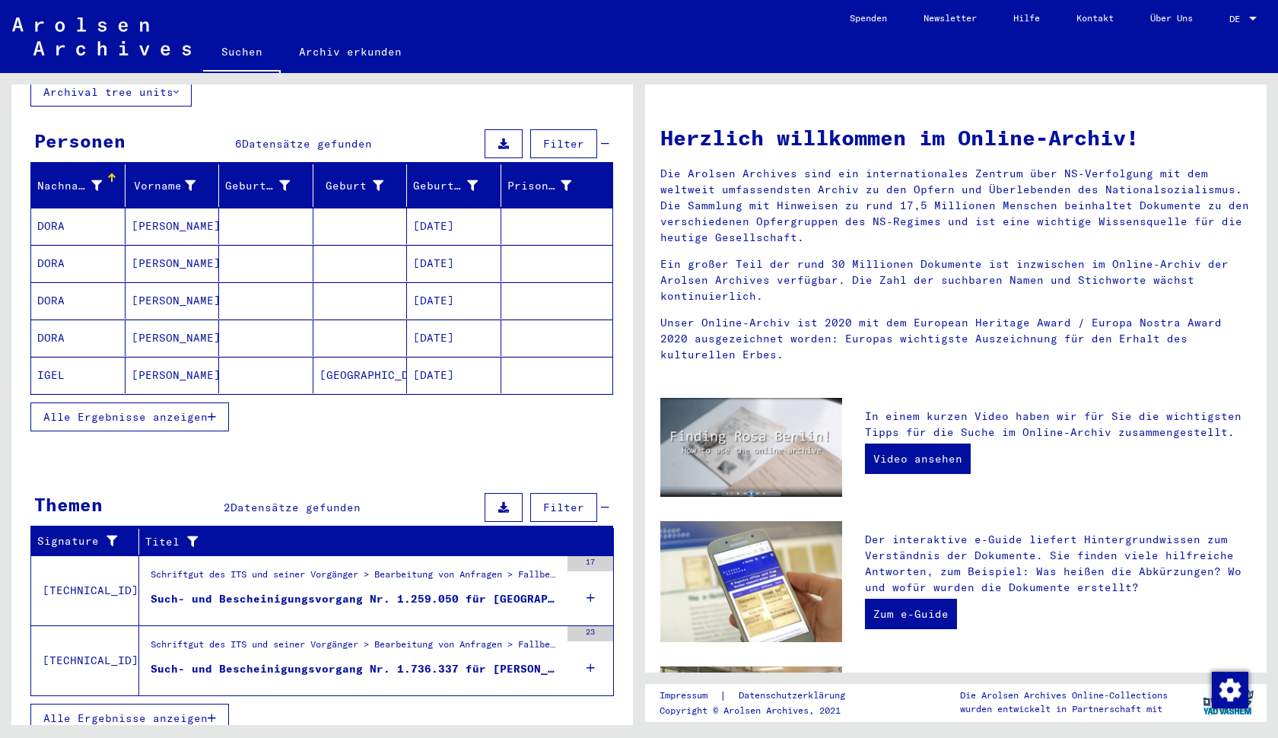  I want to click on a: Datenschutzerklärung, so click(795, 695).